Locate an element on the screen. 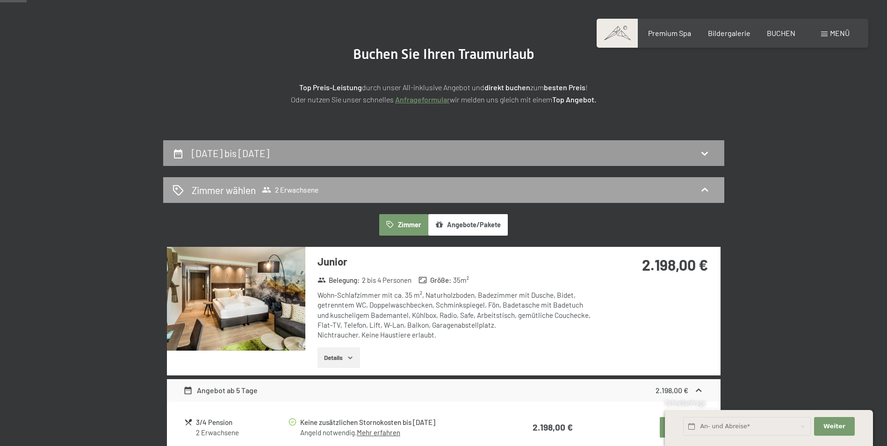 Image resolution: width=887 pixels, height=446 pixels. button: Details is located at coordinates (338, 358).